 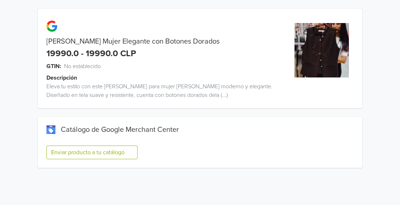 I want to click on span: GTIN:, so click(x=54, y=66).